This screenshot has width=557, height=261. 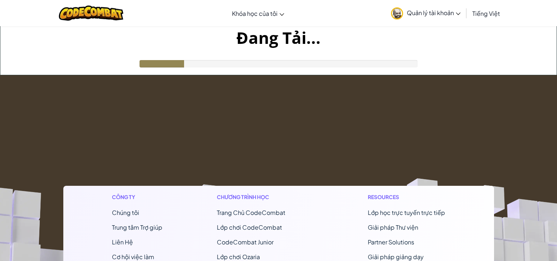 What do you see at coordinates (251, 212) in the screenshot?
I see `span: Trang Chủ CodeCombat` at bounding box center [251, 212].